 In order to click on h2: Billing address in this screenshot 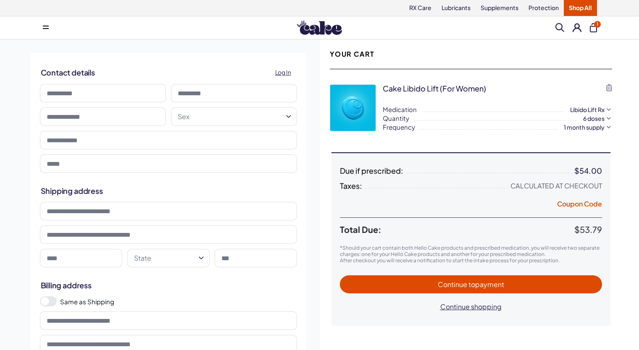, I will do `click(168, 285)`.